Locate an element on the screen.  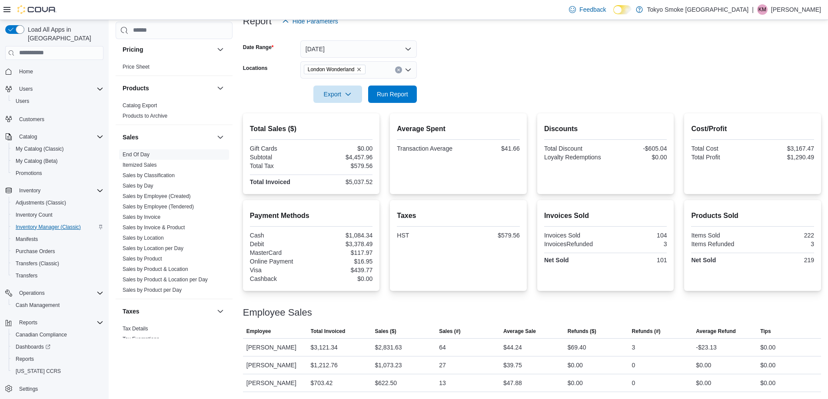
span: Settings is located at coordinates (60, 389).